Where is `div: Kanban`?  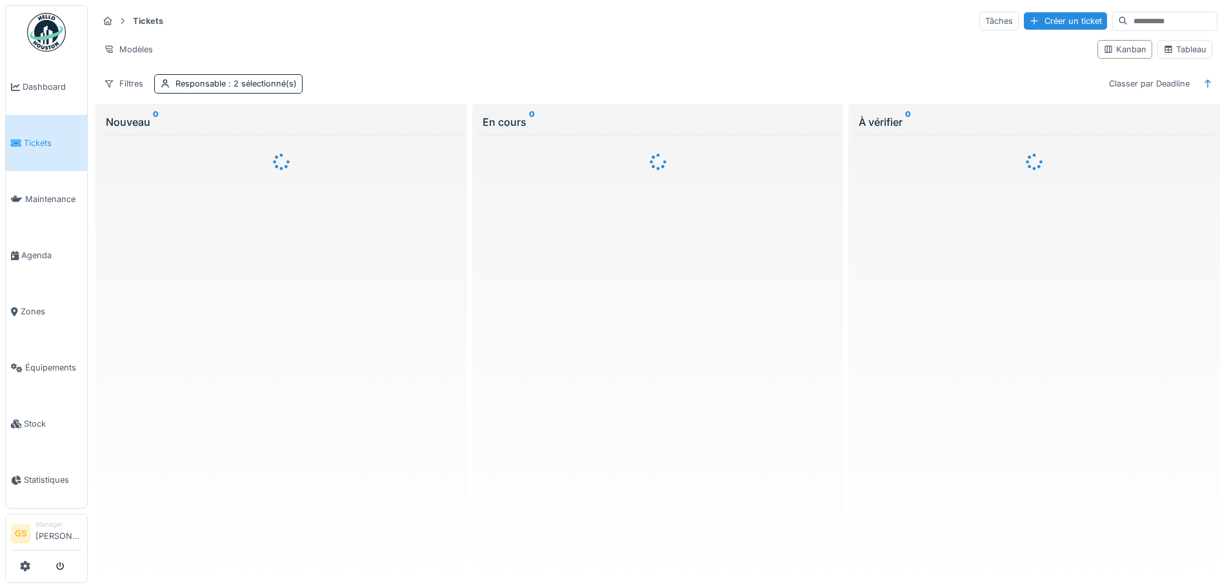
div: Kanban is located at coordinates (1125, 49).